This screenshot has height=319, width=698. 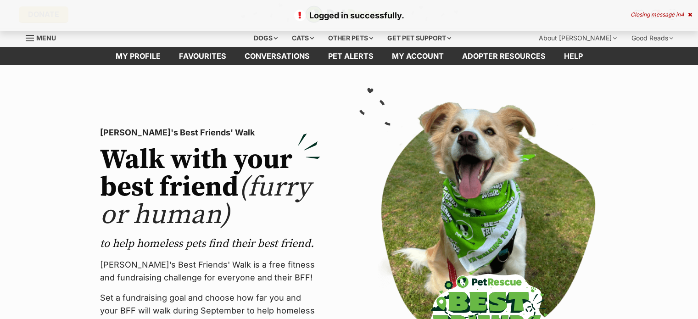 What do you see at coordinates (573, 56) in the screenshot?
I see `a: Help` at bounding box center [573, 56].